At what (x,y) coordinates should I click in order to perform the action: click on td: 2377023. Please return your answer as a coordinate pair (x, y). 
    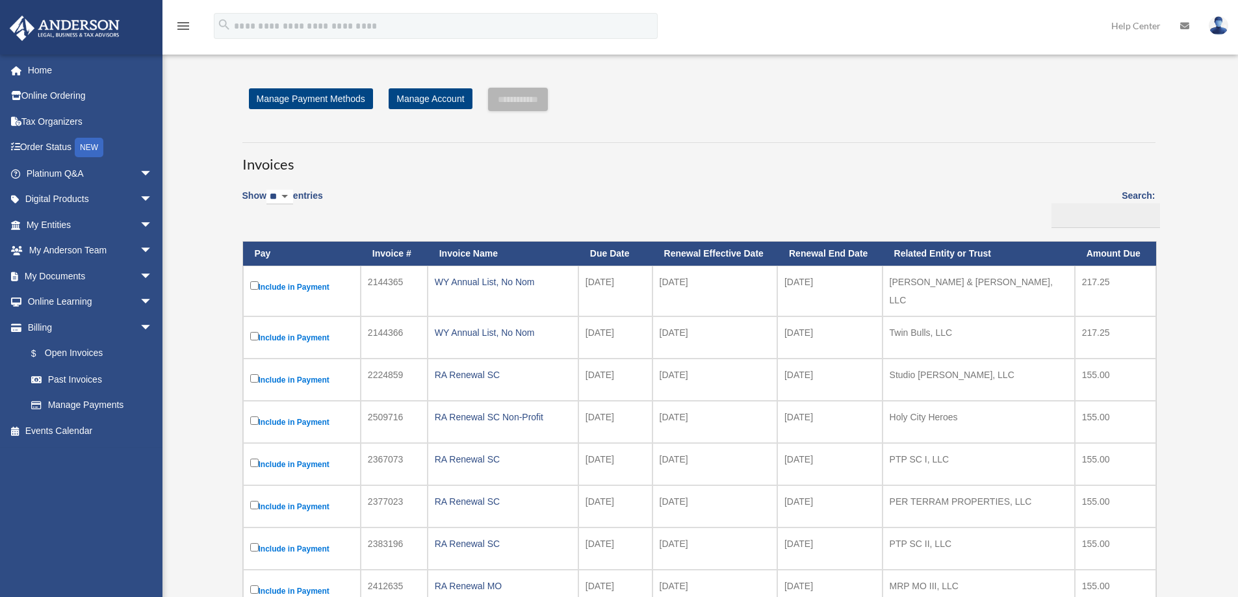
    Looking at the image, I should click on (394, 506).